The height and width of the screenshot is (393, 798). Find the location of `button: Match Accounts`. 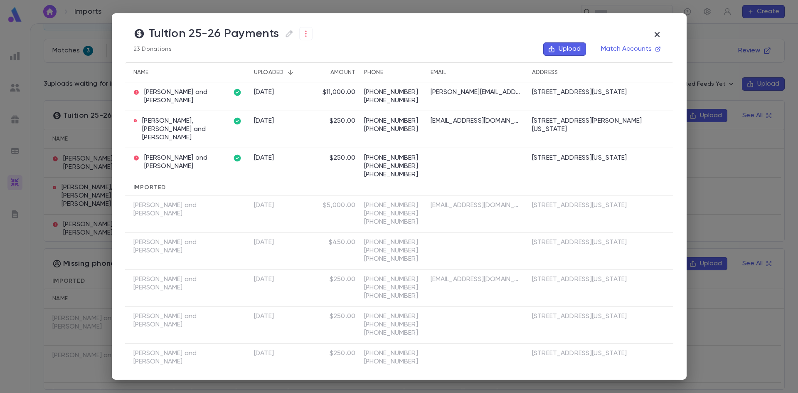

button: Match Accounts is located at coordinates (630, 49).